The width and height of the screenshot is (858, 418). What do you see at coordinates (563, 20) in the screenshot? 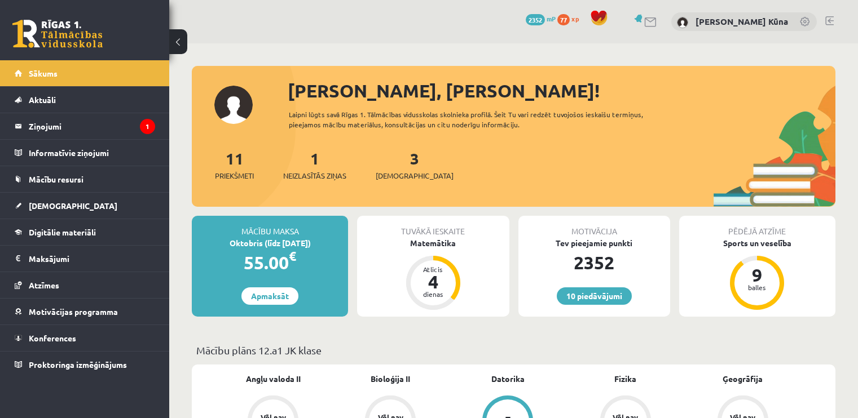
I see `span: 77` at bounding box center [563, 20].